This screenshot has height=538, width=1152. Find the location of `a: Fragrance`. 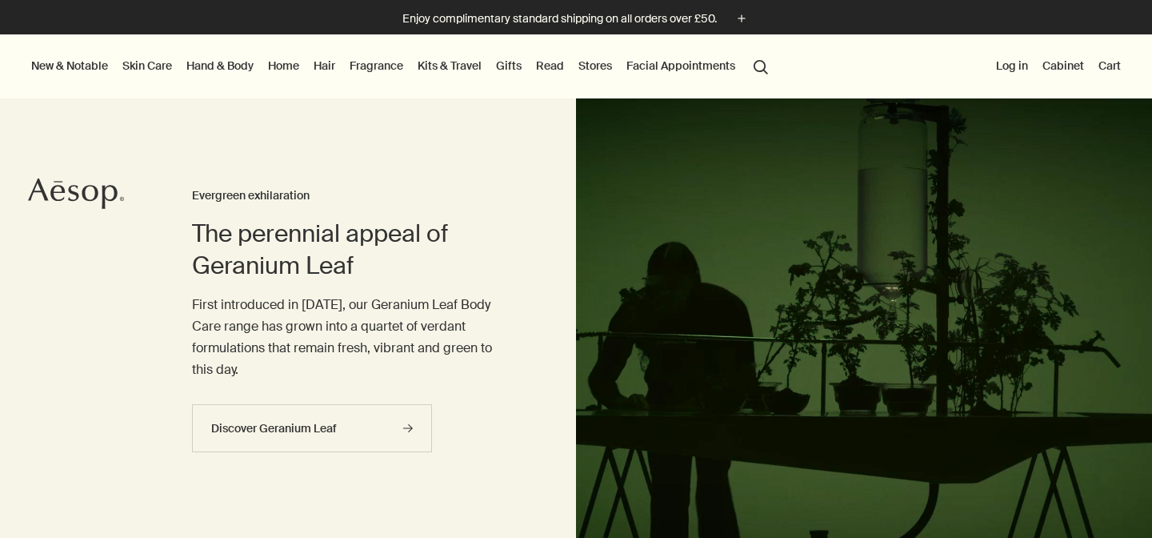

a: Fragrance is located at coordinates (376, 66).